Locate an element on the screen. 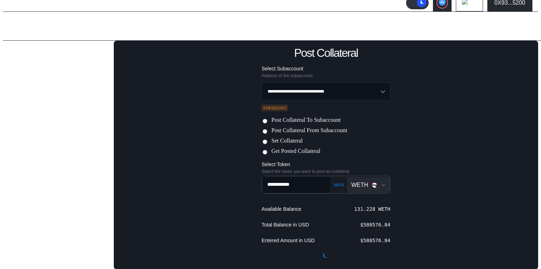 The image size is (541, 269). div: Select the token you want to post as collateral. is located at coordinates (326, 172).